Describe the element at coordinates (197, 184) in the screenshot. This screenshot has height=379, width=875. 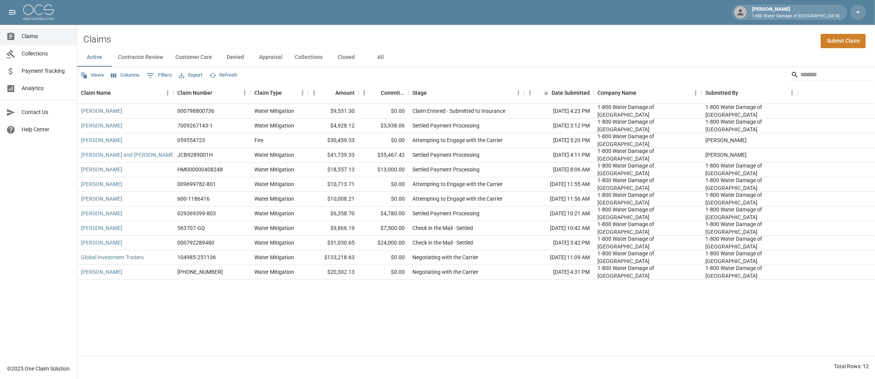
I see `div: 009699782-801` at that location.